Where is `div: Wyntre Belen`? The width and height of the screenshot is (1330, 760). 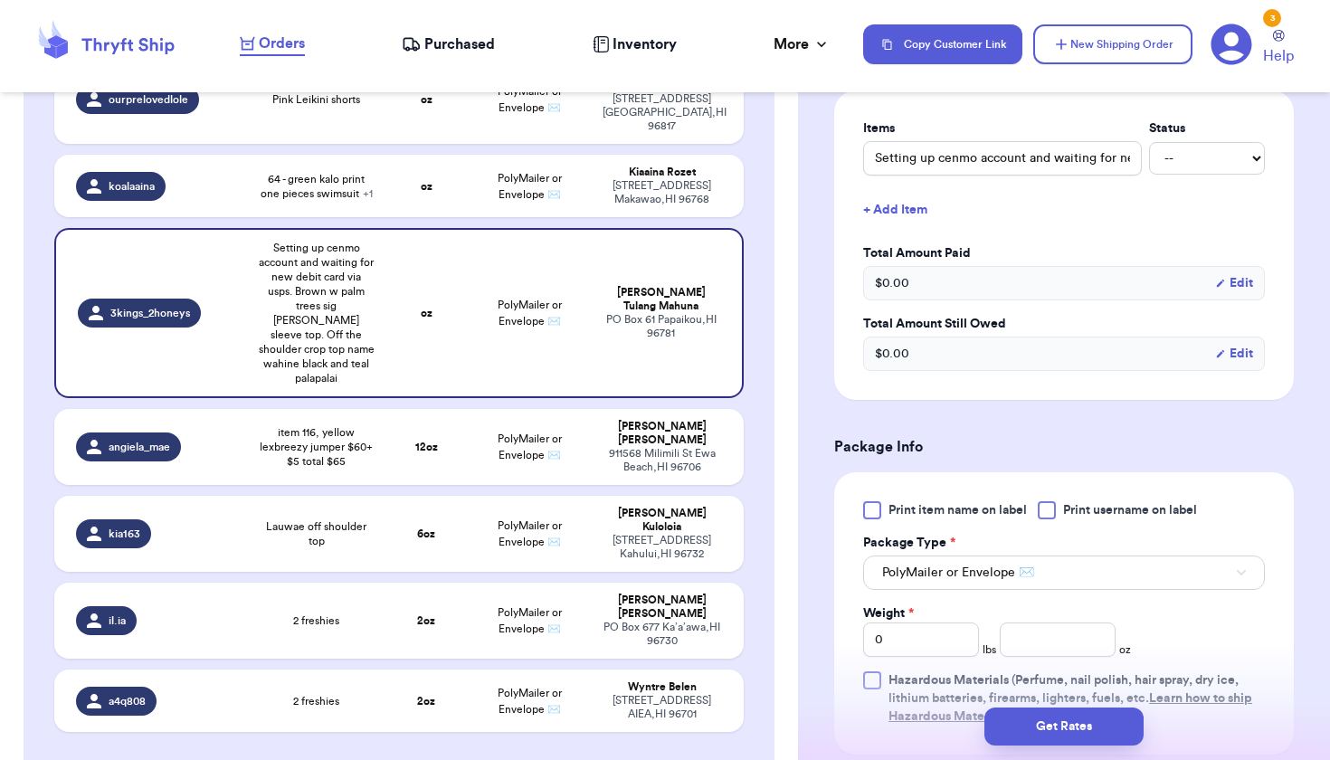 div: Wyntre Belen is located at coordinates (661, 686).